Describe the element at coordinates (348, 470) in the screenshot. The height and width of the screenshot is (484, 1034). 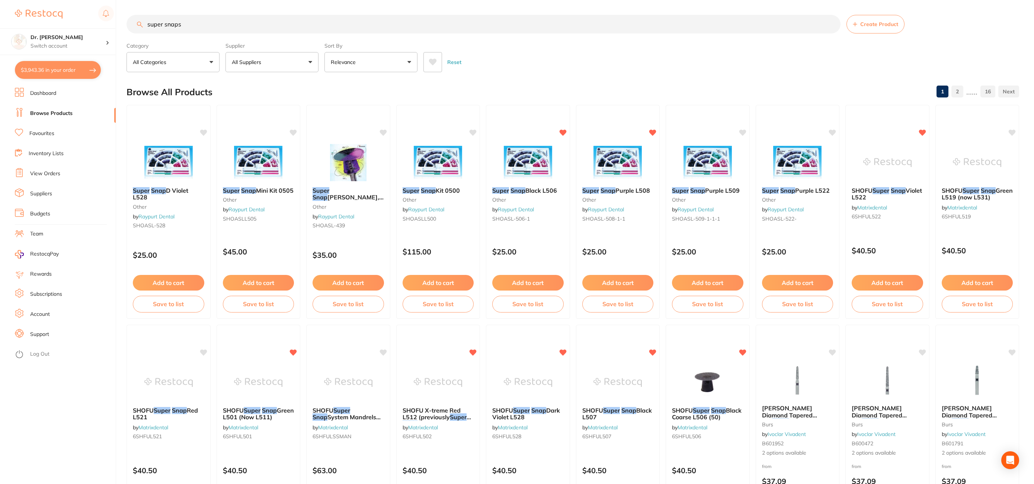
I see `p: $63.00` at that location.